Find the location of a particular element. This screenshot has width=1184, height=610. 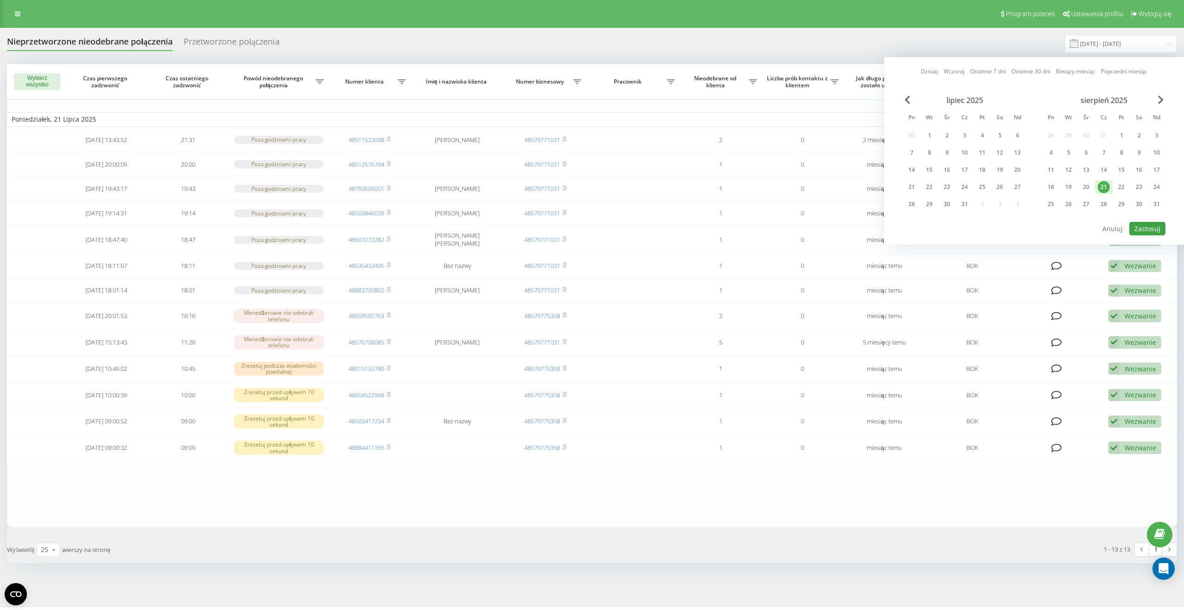

div: wt 15 lip 2025 is located at coordinates (929, 170).